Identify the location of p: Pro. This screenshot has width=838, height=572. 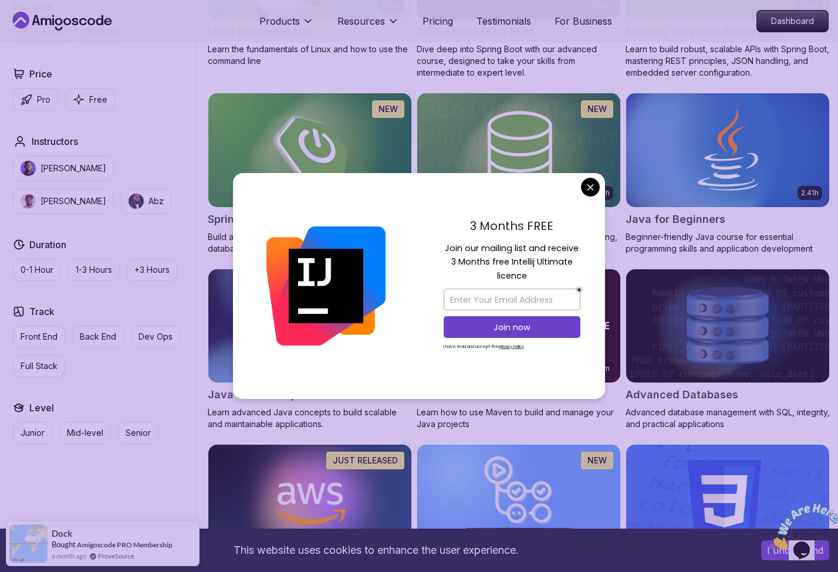
(43, 100).